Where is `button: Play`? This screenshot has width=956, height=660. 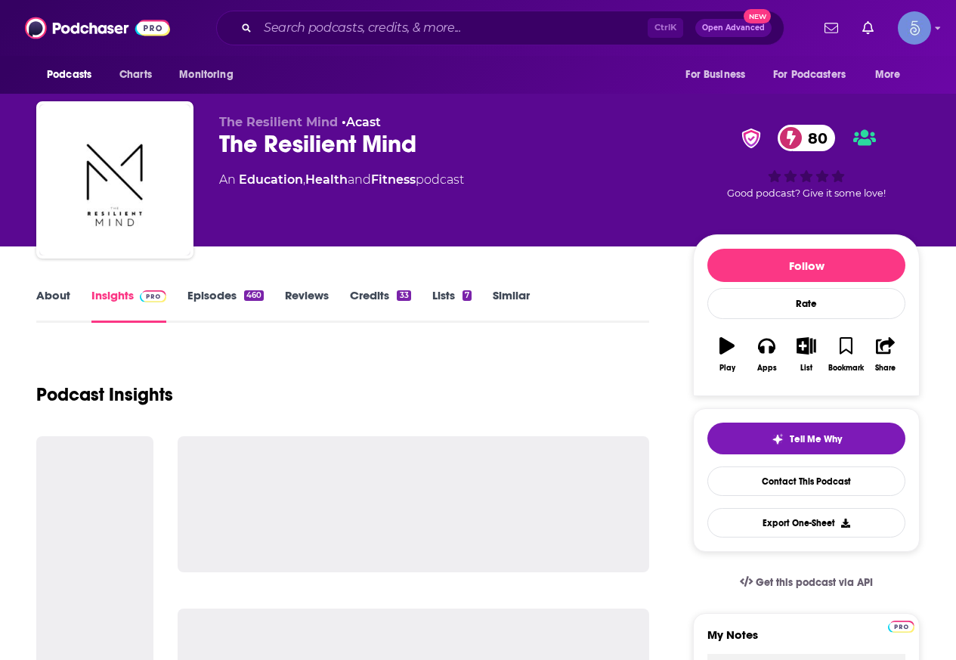
button: Play is located at coordinates (727, 354).